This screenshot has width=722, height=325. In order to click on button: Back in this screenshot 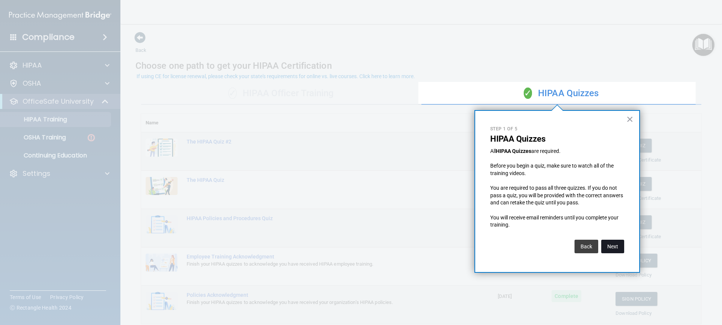, I will do `click(586, 247)`.